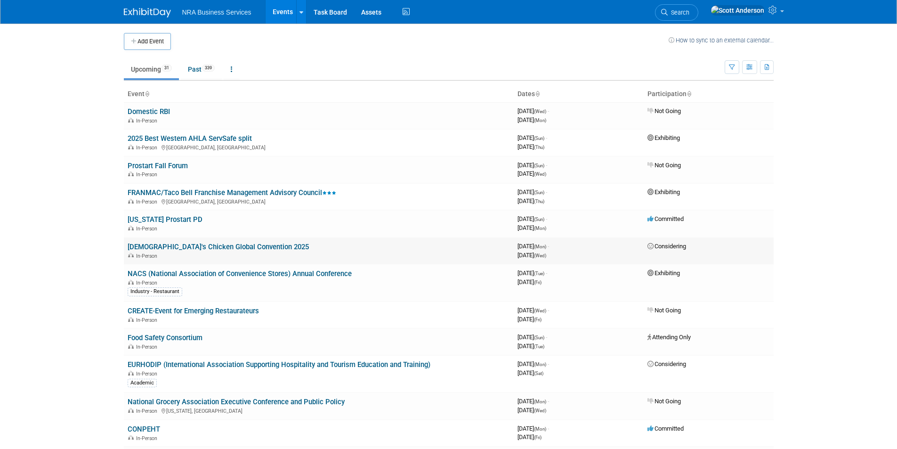 This screenshot has height=449, width=897. What do you see at coordinates (167, 68) in the screenshot?
I see `span: 31` at bounding box center [167, 68].